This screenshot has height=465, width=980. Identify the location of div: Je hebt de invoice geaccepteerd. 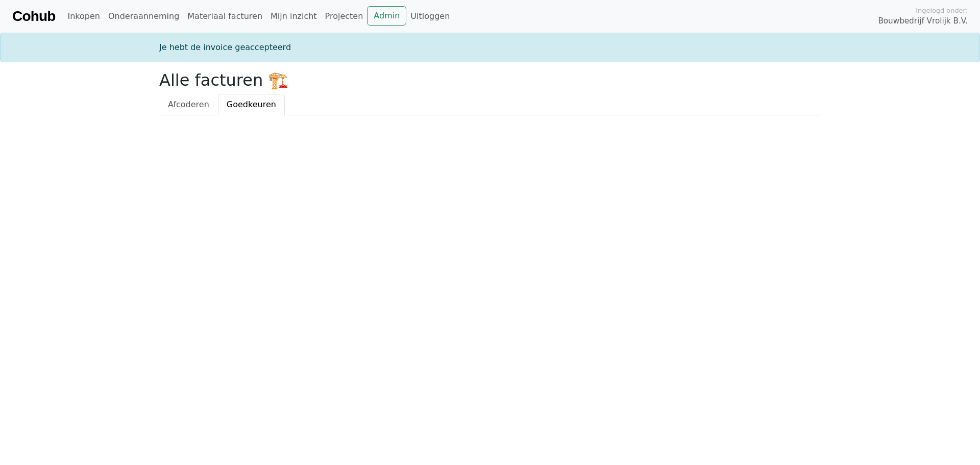
(490, 47).